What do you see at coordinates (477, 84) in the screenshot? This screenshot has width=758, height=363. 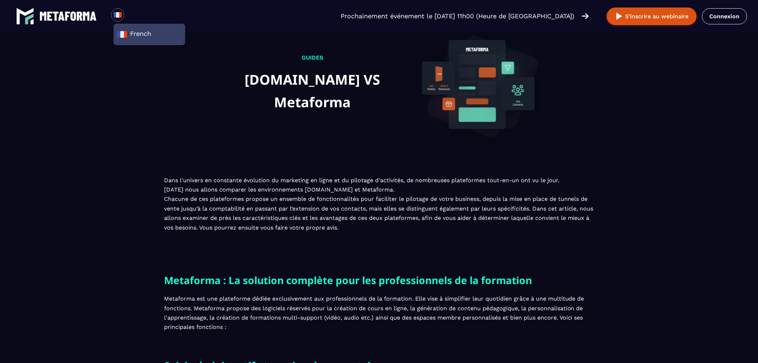 I see `img: logiciel-background` at bounding box center [477, 84].